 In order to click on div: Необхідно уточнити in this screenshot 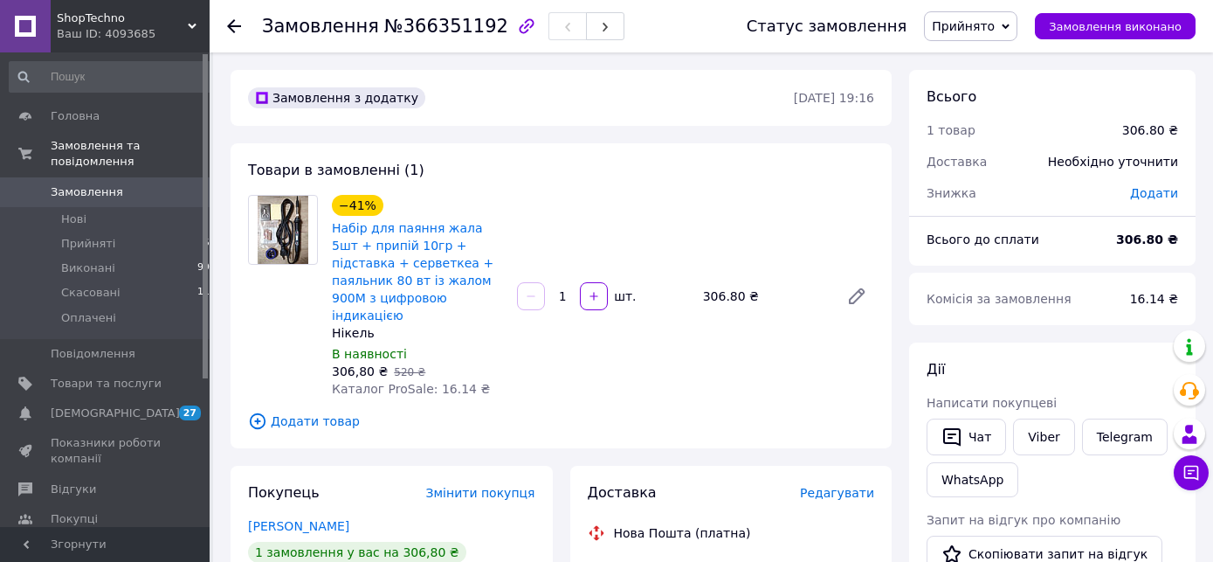, I will do `click(1113, 162)`.